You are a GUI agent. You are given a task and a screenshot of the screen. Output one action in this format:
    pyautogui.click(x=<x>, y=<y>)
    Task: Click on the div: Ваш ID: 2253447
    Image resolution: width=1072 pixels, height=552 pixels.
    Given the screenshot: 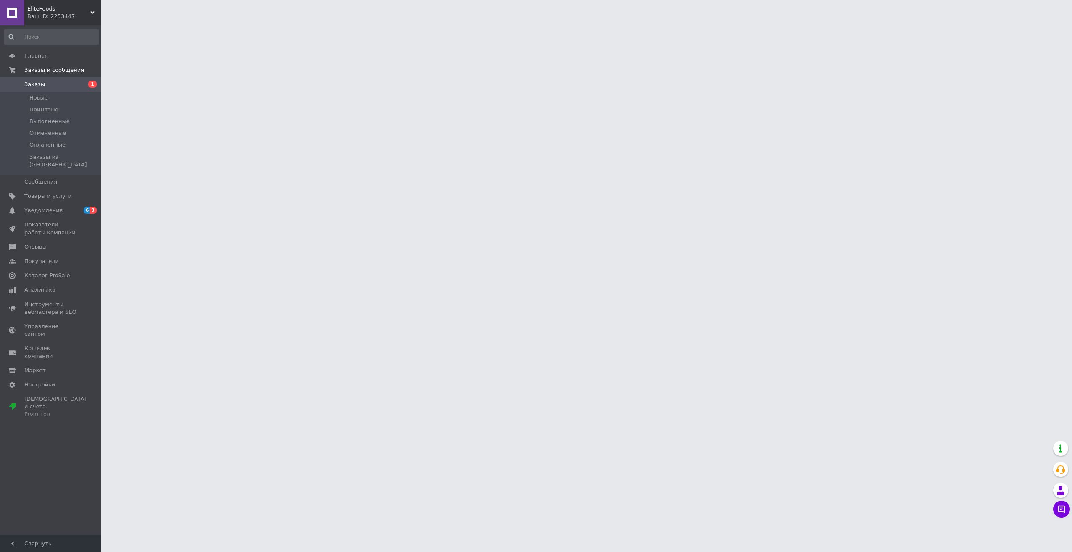 What is the action you would take?
    pyautogui.click(x=64, y=16)
    